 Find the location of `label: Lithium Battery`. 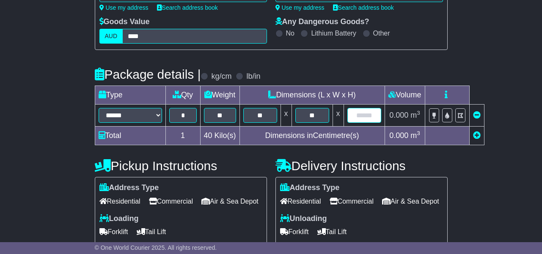

label: Lithium Battery is located at coordinates (334, 33).